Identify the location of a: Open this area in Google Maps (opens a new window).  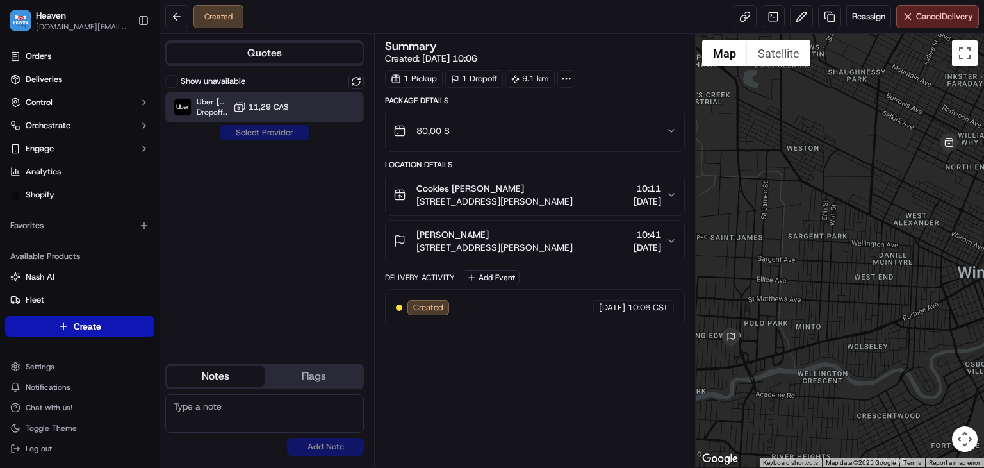
(720, 459).